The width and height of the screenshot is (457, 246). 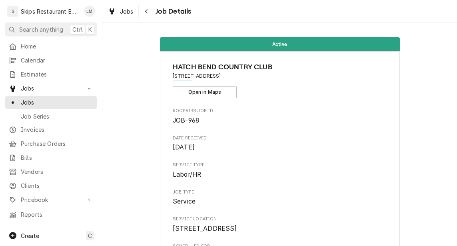 What do you see at coordinates (57, 171) in the screenshot?
I see `span: Vendors` at bounding box center [57, 171].